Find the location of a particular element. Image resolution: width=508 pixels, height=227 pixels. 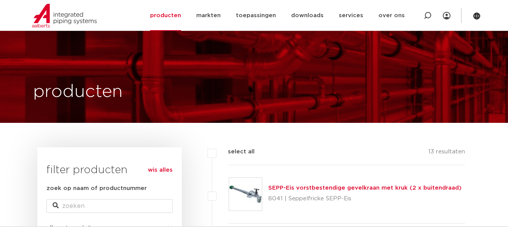

a: SEPP-Eis vorstbestendige gevelkraan met kruk (2 x buitendraad) is located at coordinates (365, 188).